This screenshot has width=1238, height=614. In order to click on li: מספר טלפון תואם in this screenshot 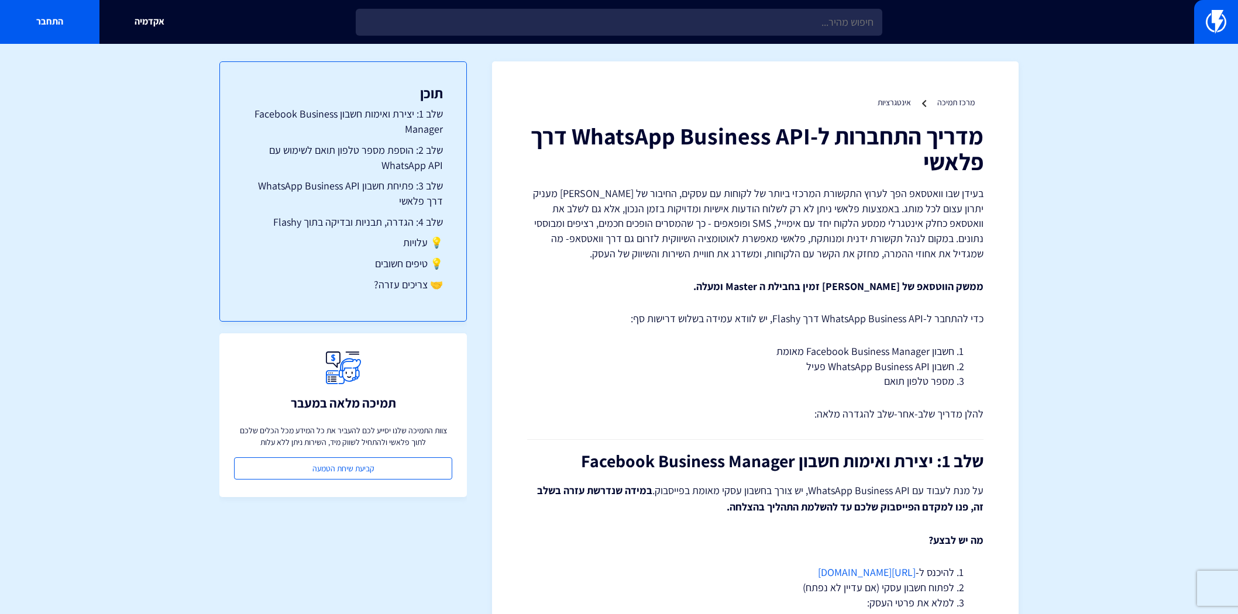, I will do `click(756, 382)`.